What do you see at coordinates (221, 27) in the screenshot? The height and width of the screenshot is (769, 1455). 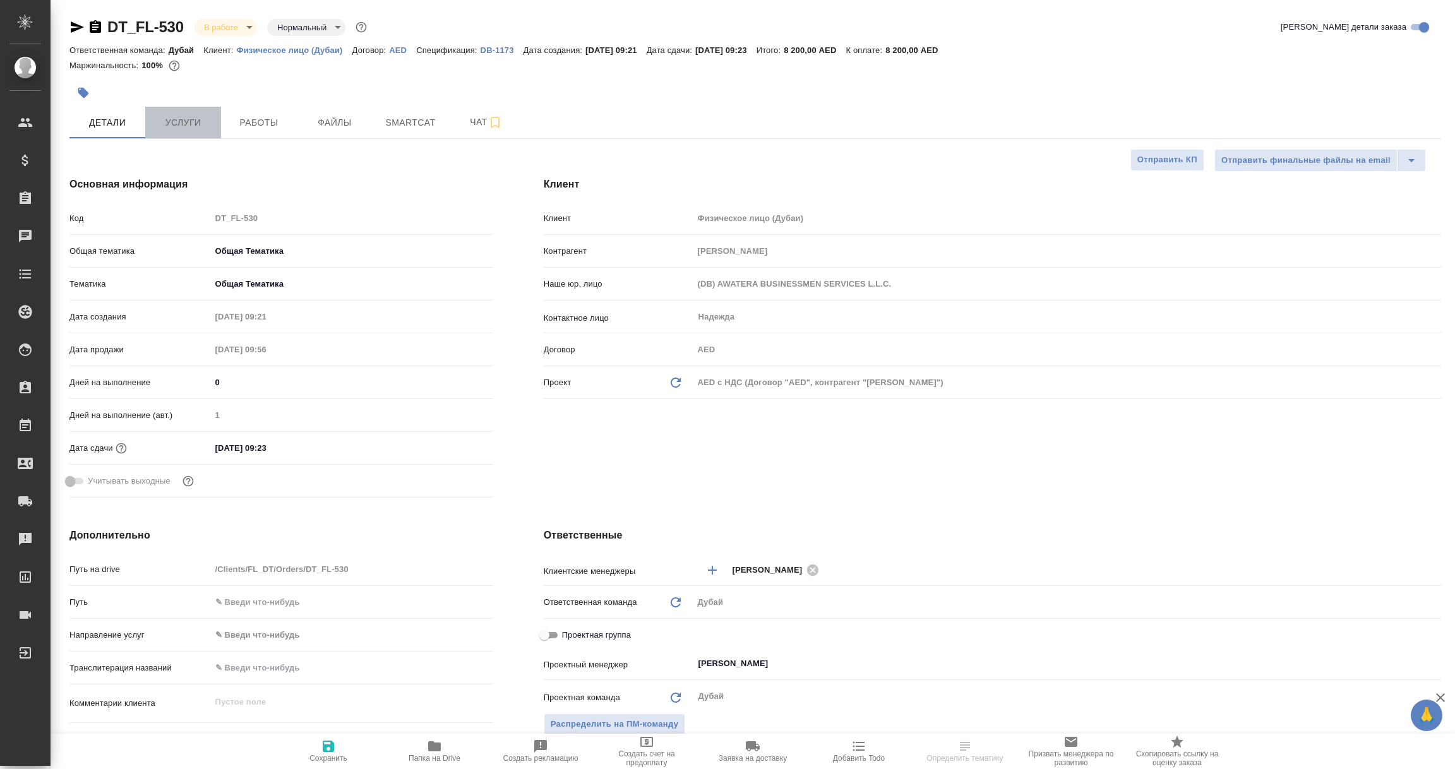 I see `button: В работе` at bounding box center [221, 27].